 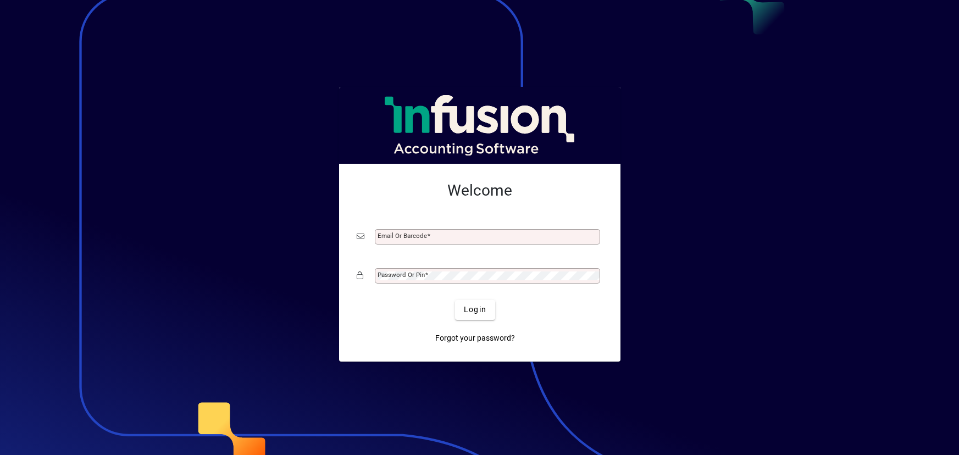 What do you see at coordinates (475, 339) in the screenshot?
I see `a: Forgot your password?` at bounding box center [475, 339].